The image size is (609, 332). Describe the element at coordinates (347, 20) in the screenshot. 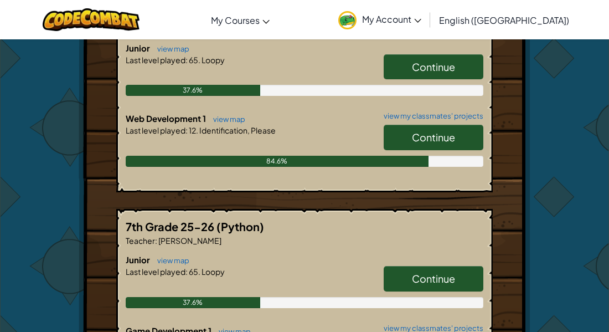

I see `img: avatar` at that location.